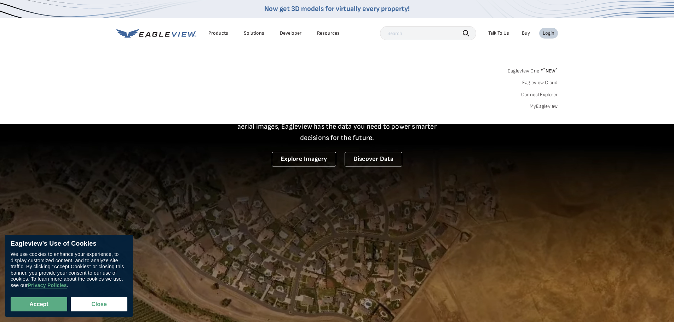  I want to click on button: Accept, so click(39, 305).